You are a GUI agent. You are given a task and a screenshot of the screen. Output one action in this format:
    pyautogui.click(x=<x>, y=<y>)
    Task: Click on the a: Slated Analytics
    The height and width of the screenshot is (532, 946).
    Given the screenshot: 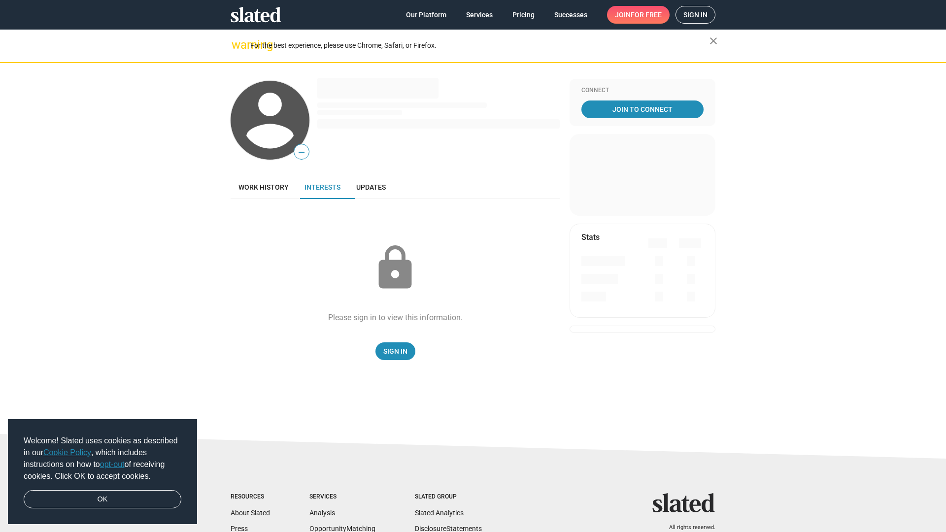 What is the action you would take?
    pyautogui.click(x=439, y=513)
    